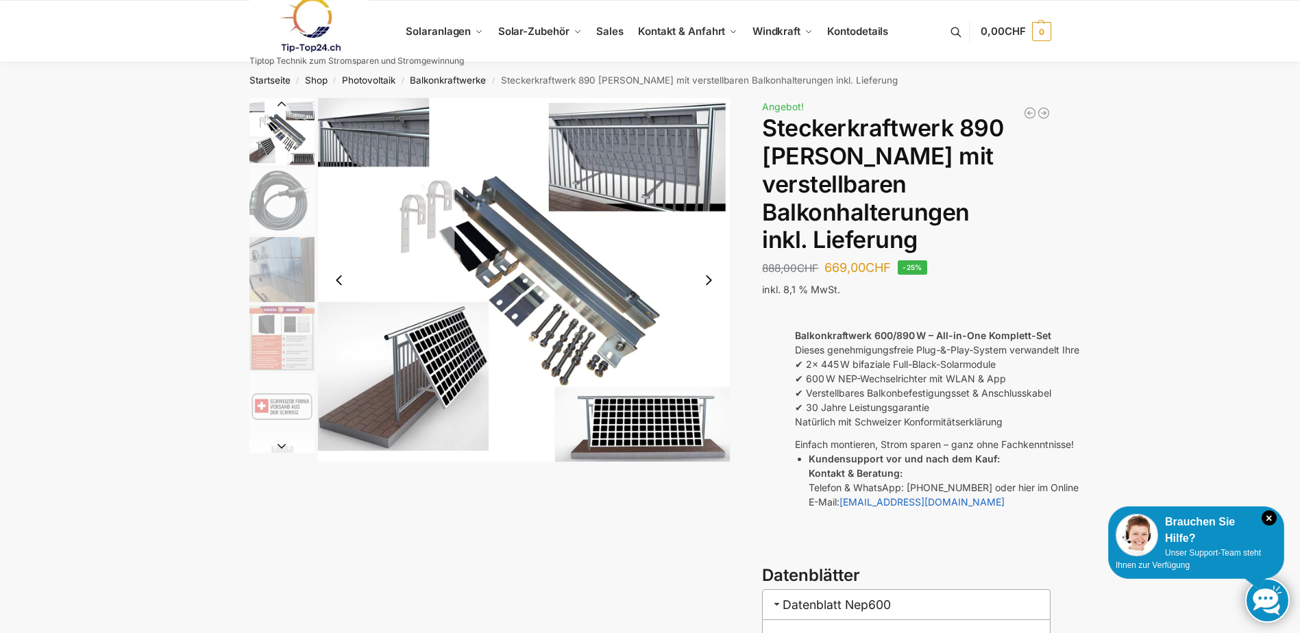 This screenshot has height=633, width=1300. What do you see at coordinates (280, 338) in the screenshot?
I see `li: 8 / 10` at bounding box center [280, 338].